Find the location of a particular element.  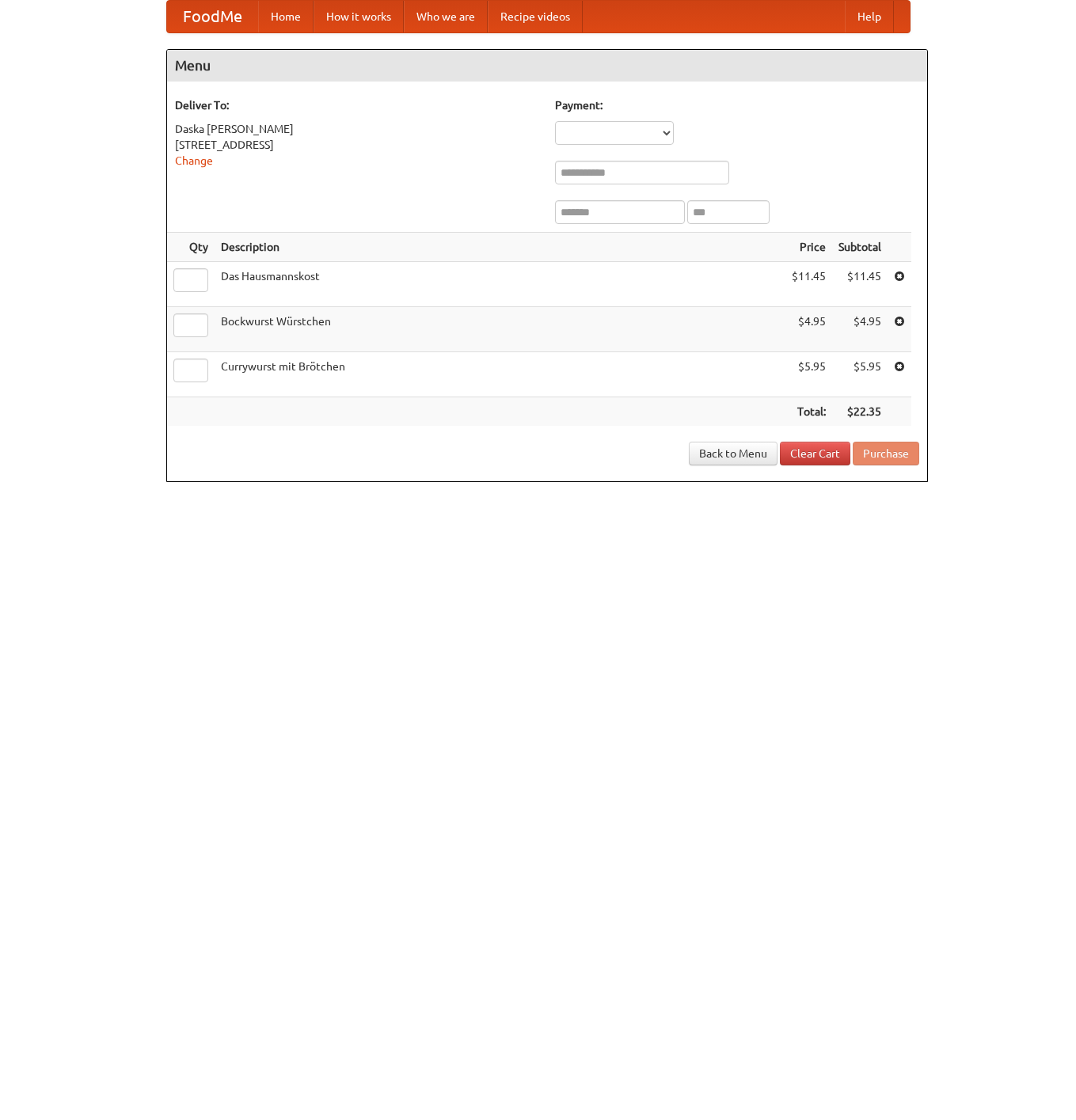

a: Back to Menu is located at coordinates (734, 454).